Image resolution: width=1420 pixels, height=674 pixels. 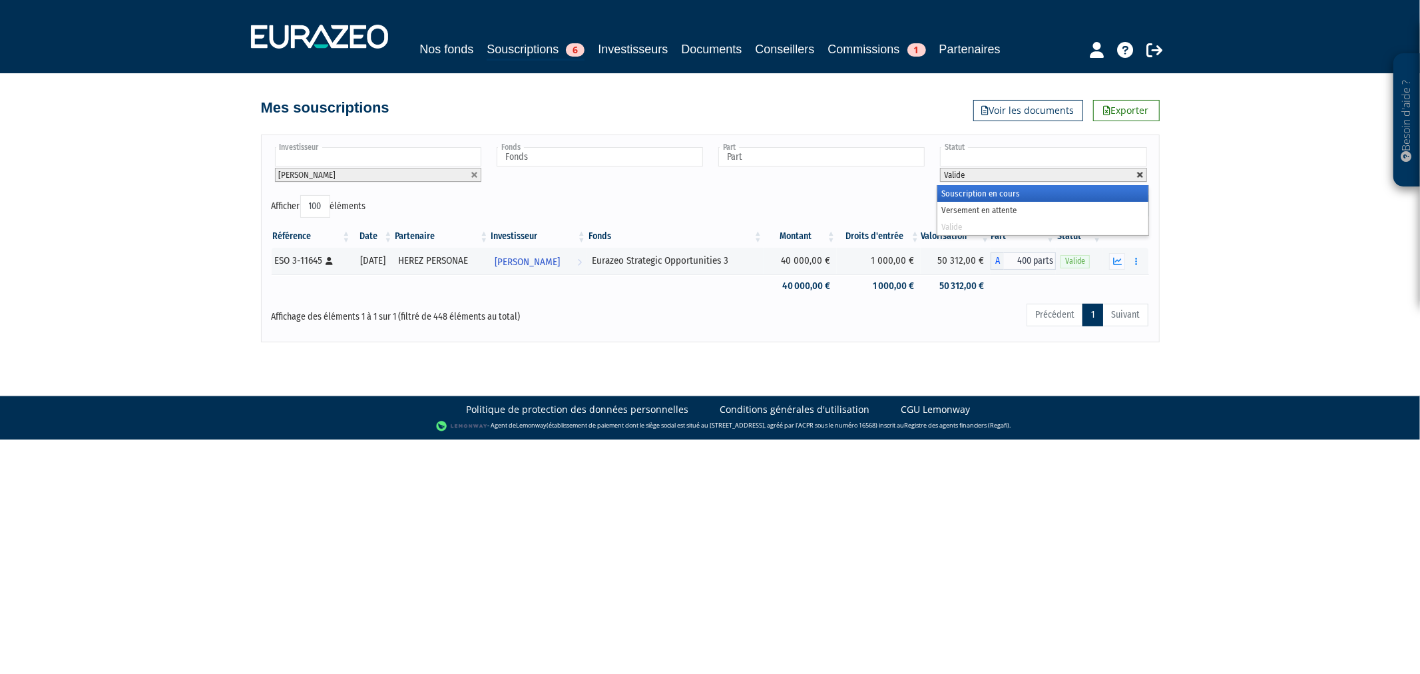 What do you see at coordinates (449, 313) in the screenshot?
I see `div: Affichage des éléments 1 à 1 sur 1 (filtré de 448 éléments au total)` at bounding box center [449, 313].